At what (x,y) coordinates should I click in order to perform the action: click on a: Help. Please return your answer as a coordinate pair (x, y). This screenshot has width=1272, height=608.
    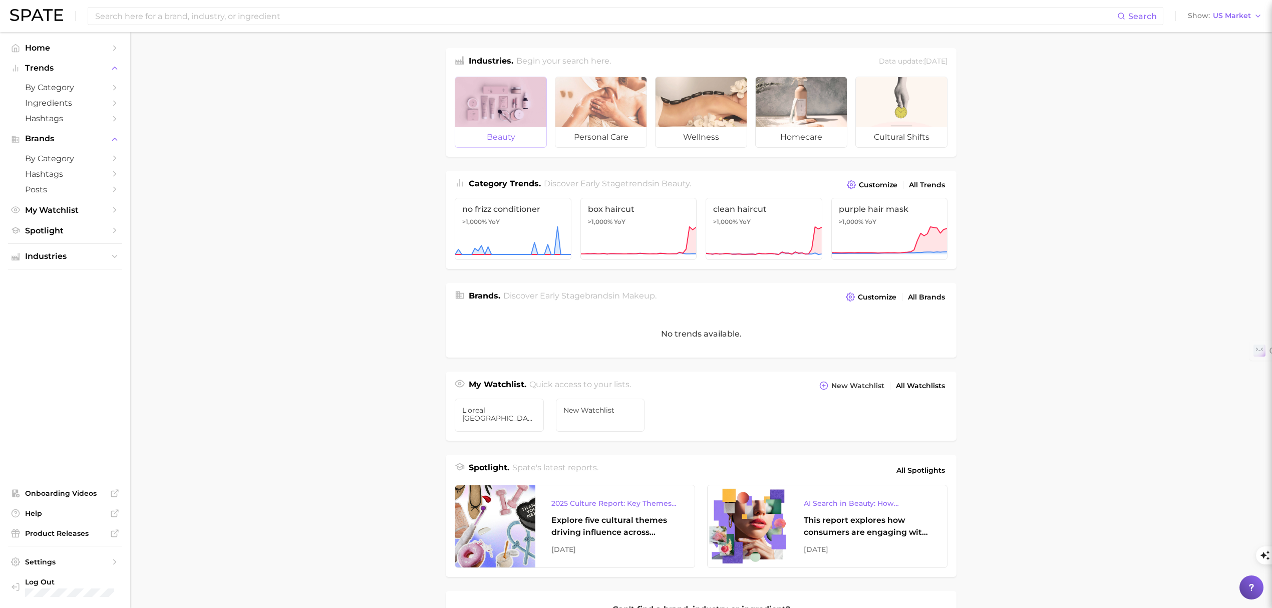
    Looking at the image, I should click on (65, 513).